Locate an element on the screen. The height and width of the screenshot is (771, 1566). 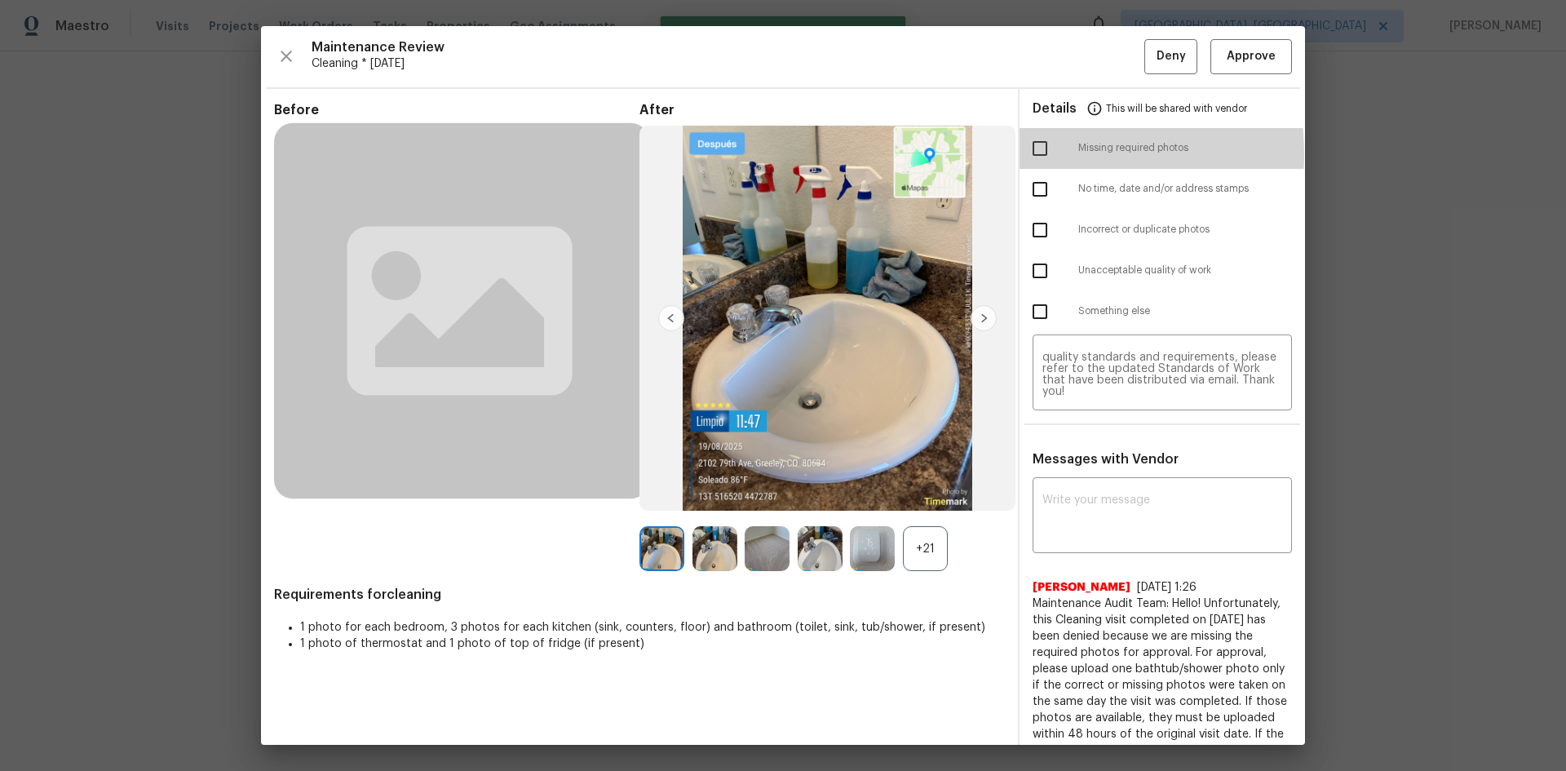
div: +21 is located at coordinates (925, 548).